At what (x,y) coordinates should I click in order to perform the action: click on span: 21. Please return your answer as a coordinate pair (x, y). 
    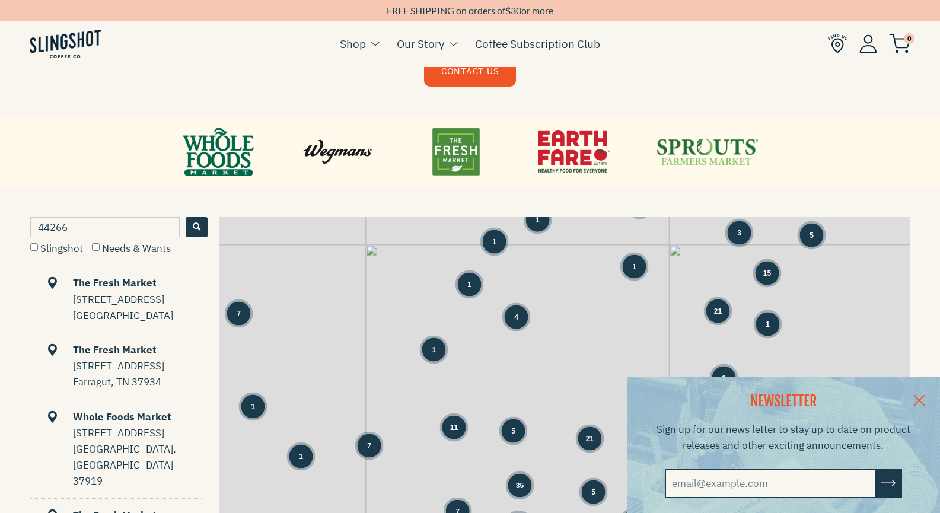
    Looking at the image, I should click on (717, 311).